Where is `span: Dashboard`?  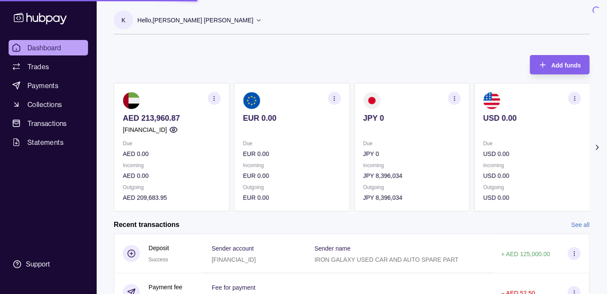 span: Dashboard is located at coordinates (44, 48).